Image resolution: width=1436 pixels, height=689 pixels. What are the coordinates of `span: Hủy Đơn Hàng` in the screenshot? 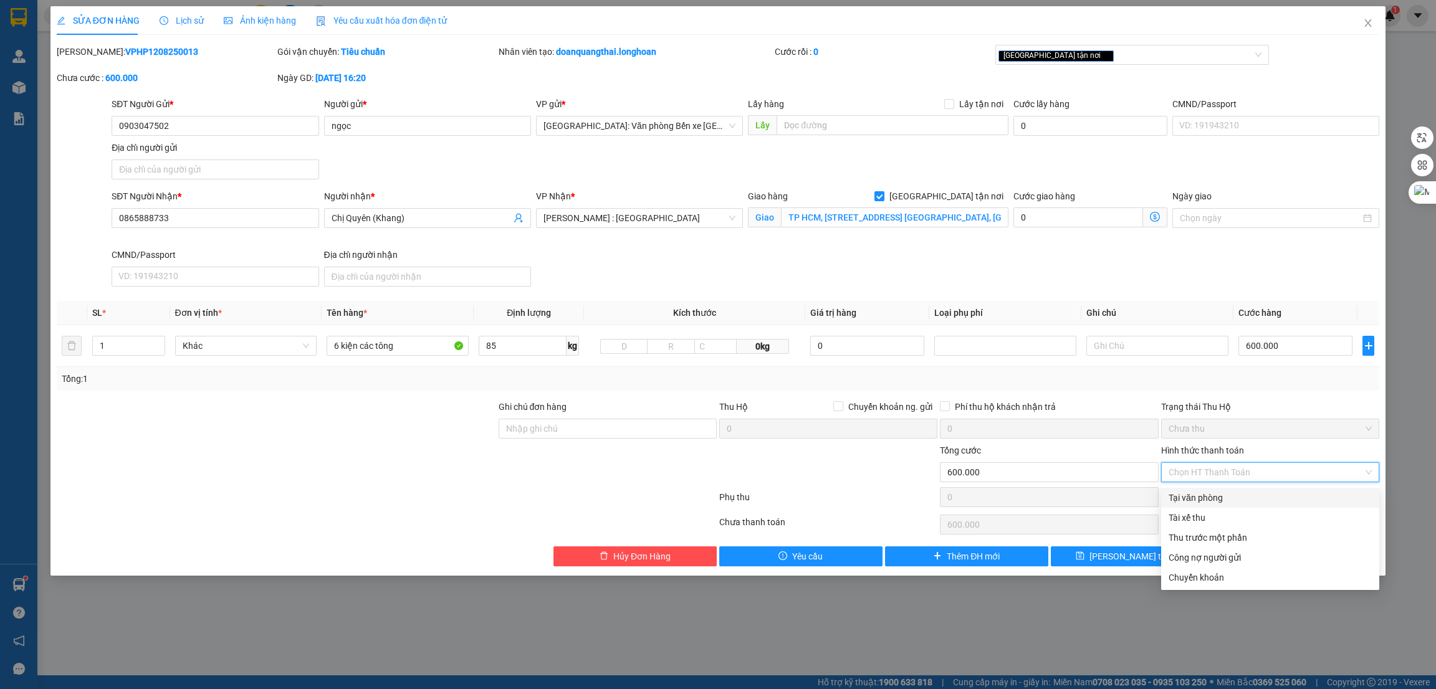 It's located at (642, 556).